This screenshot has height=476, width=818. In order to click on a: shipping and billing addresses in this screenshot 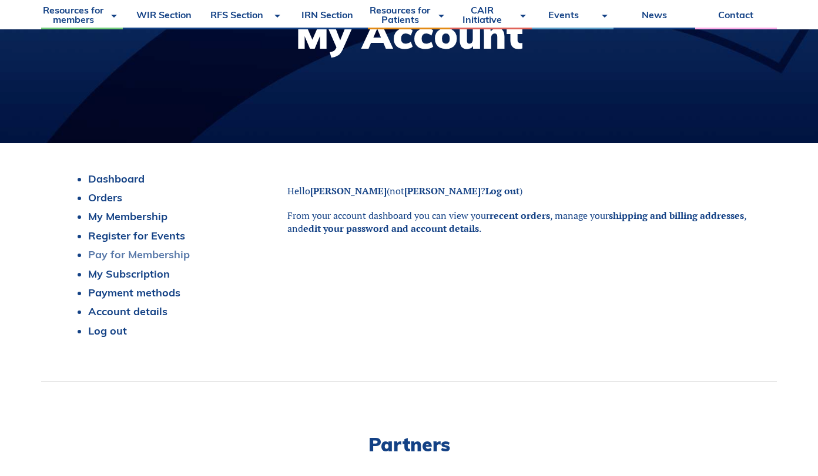, I will do `click(676, 216)`.